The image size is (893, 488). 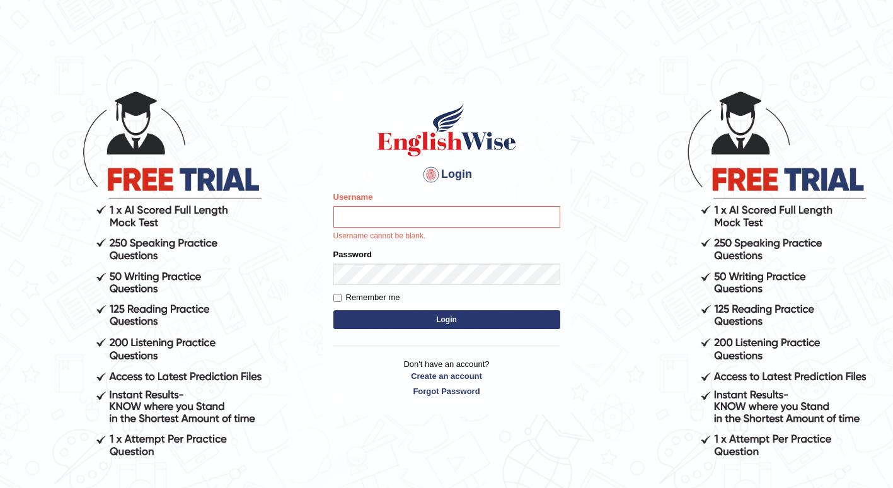 What do you see at coordinates (447, 377) in the screenshot?
I see `p: Don't have an account?` at bounding box center [447, 377].